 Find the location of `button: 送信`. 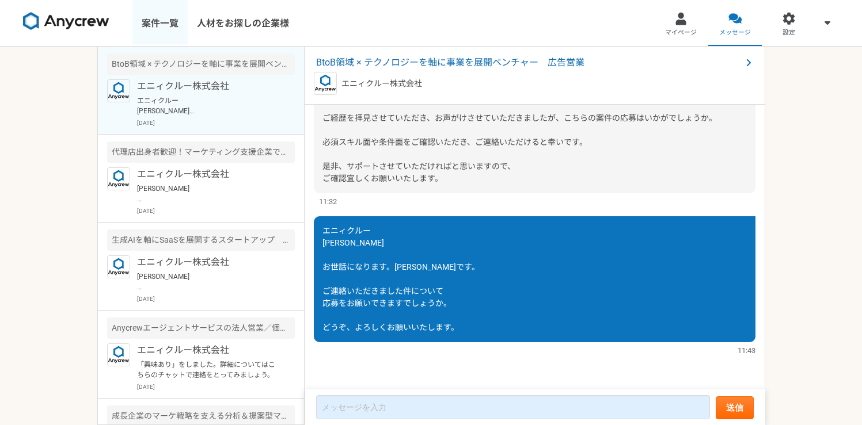

button: 送信 is located at coordinates (734, 408).